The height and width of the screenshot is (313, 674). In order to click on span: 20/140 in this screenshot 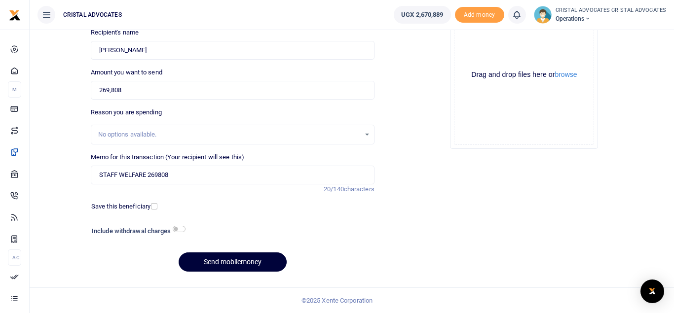, I will do `click(334, 189)`.